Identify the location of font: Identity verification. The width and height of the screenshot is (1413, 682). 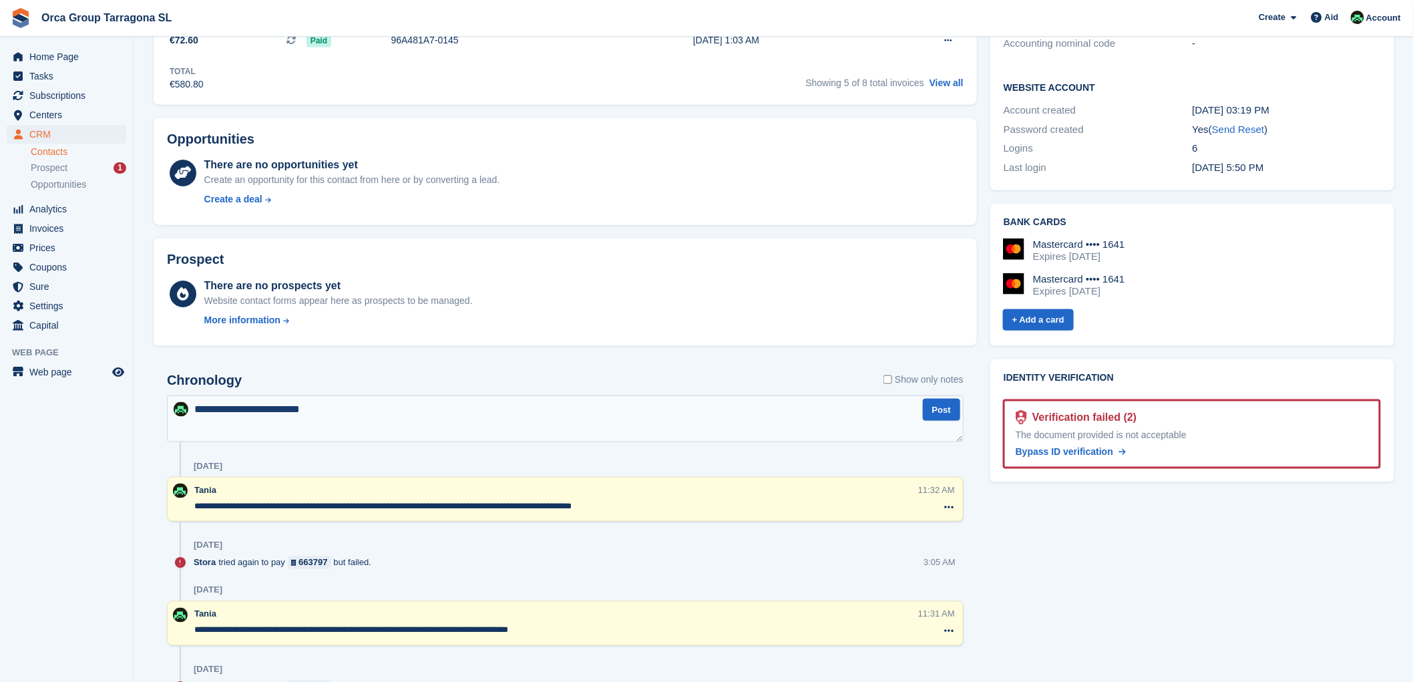
(1058, 377).